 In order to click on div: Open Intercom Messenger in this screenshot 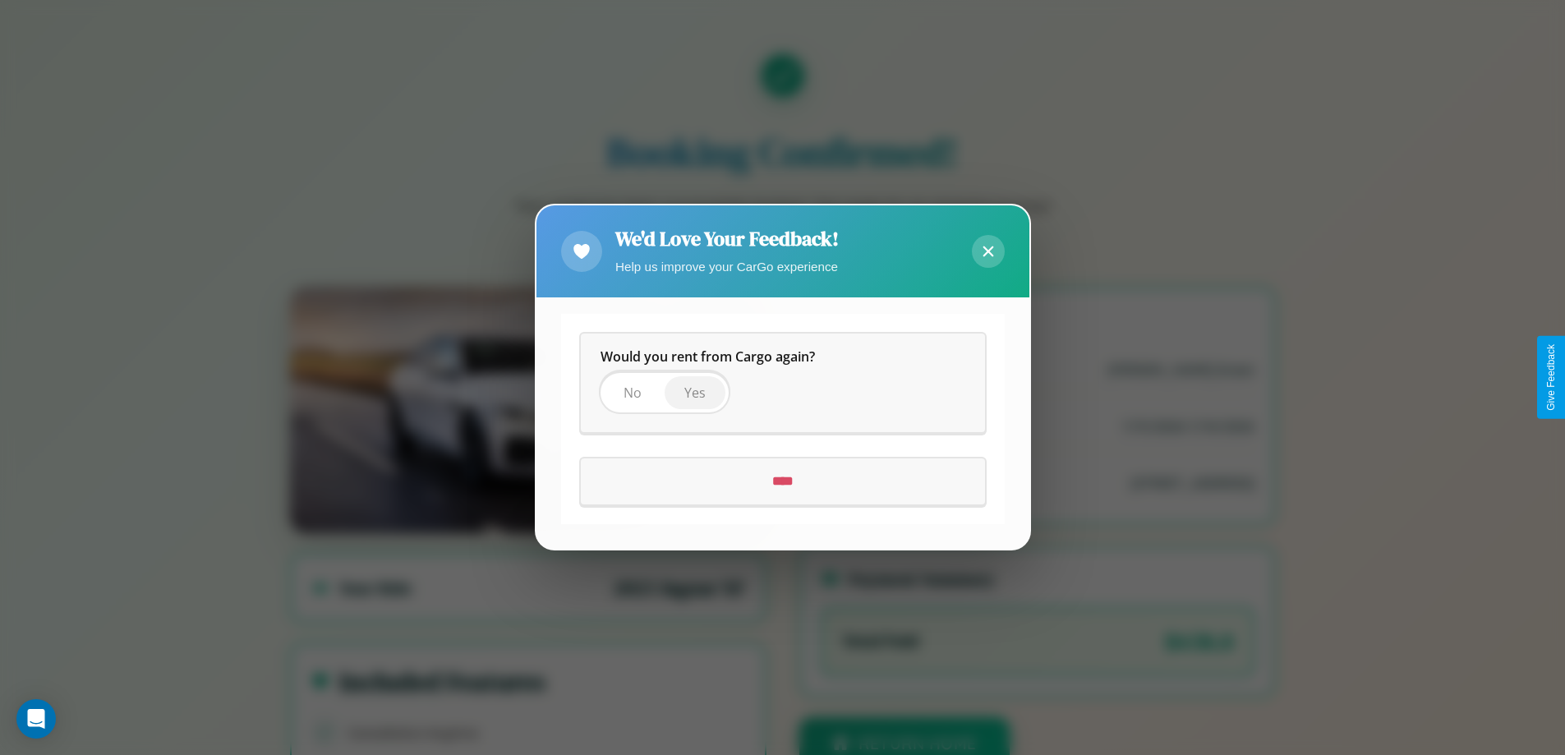, I will do `click(36, 719)`.